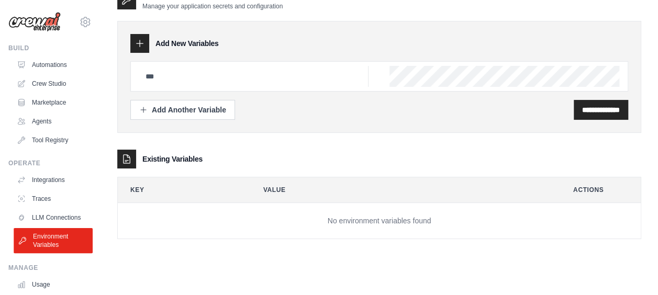  I want to click on a: LLM Connections, so click(52, 218).